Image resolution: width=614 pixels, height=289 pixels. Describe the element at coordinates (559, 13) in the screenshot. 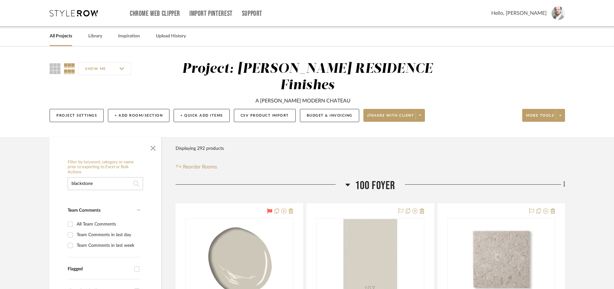

I see `img: avatar` at that location.